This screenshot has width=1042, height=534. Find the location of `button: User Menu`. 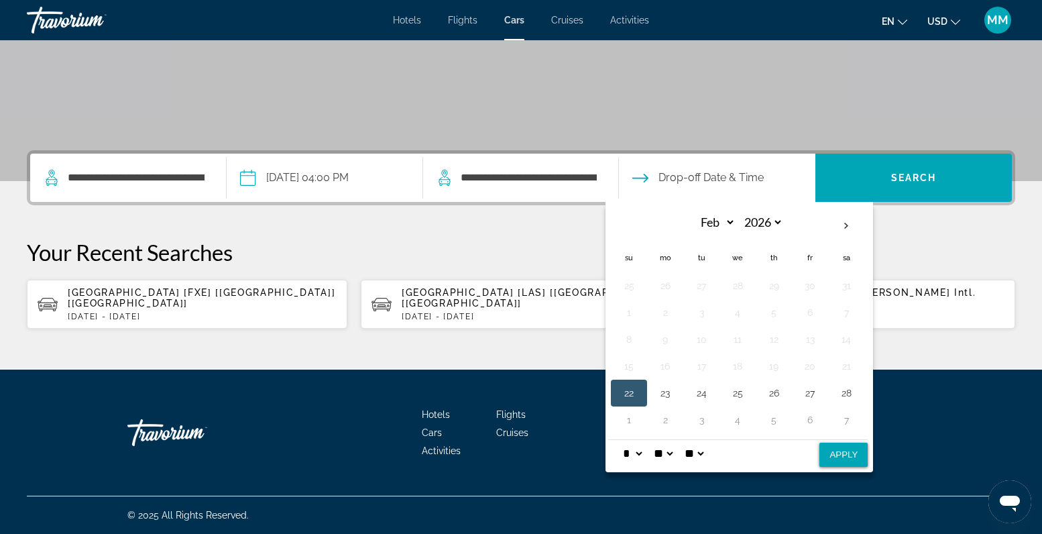

button: User Menu is located at coordinates (998, 20).